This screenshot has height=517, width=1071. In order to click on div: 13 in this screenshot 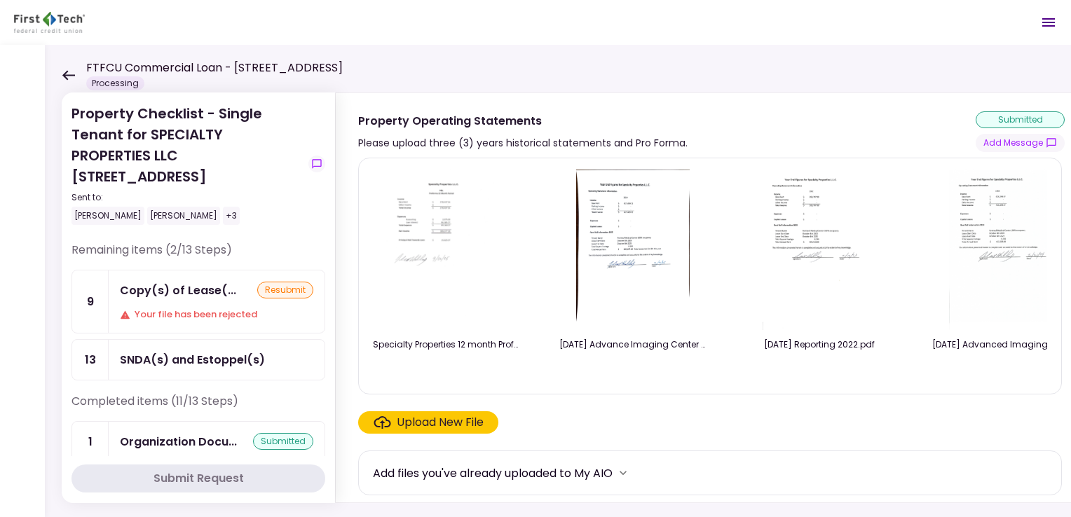, I will do `click(90, 360)`.